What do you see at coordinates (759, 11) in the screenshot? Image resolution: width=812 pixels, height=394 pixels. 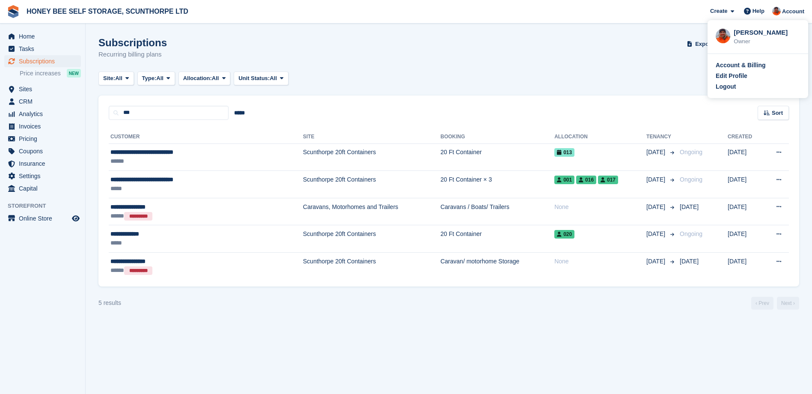 I see `span: Help` at bounding box center [759, 11].